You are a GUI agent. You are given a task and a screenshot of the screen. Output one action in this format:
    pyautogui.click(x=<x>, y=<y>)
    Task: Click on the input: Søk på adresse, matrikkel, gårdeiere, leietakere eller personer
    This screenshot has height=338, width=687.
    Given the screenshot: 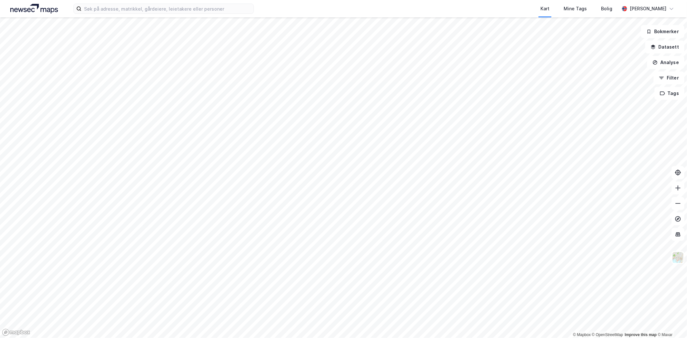 What is the action you would take?
    pyautogui.click(x=168, y=9)
    